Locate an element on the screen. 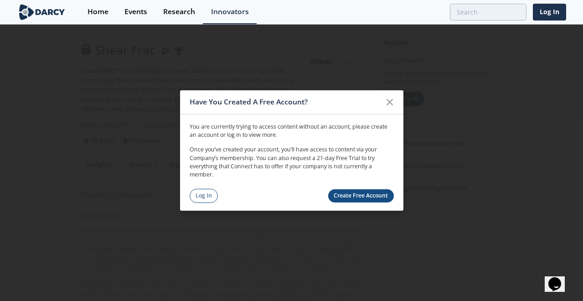  input: Advanced Search is located at coordinates (488, 12).